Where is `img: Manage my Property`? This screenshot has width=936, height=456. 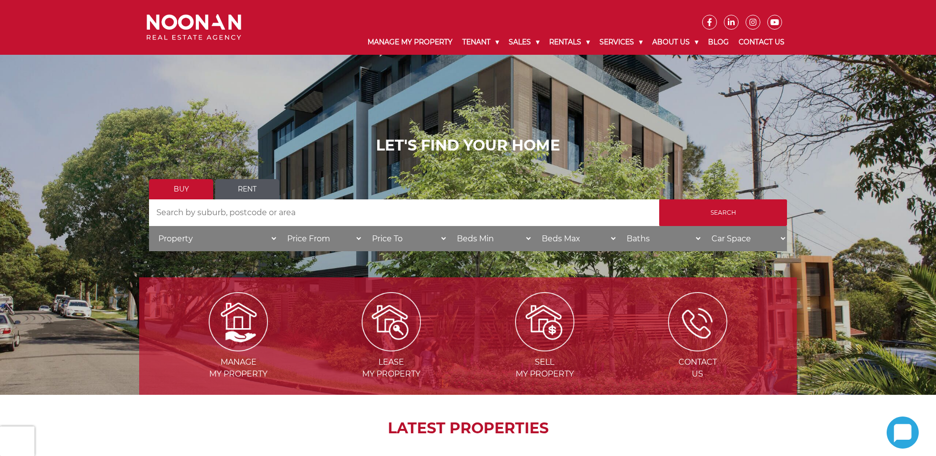
img: Manage my Property is located at coordinates (238, 322).